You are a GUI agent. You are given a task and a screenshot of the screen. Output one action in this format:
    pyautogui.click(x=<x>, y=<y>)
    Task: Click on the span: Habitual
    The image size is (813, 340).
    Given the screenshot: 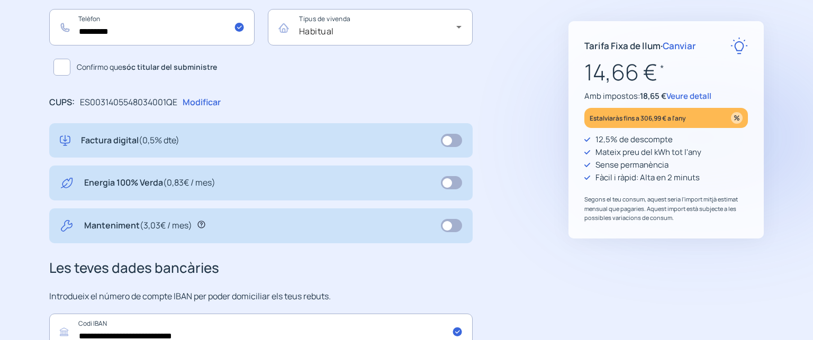 What is the action you would take?
    pyautogui.click(x=317, y=31)
    